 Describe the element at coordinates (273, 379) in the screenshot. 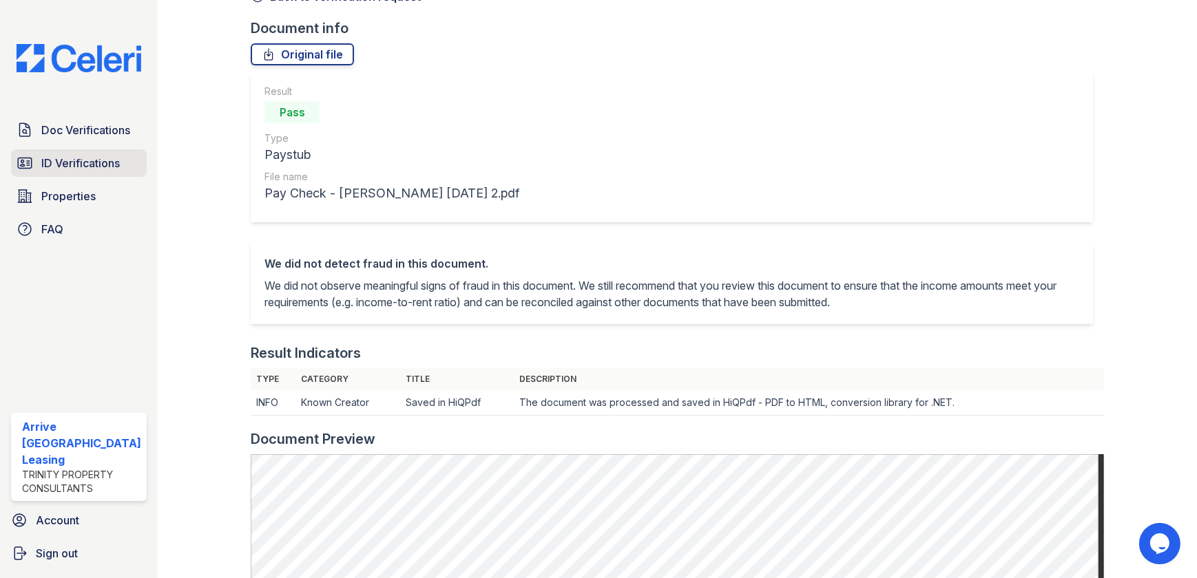

I see `th: Type` at that location.